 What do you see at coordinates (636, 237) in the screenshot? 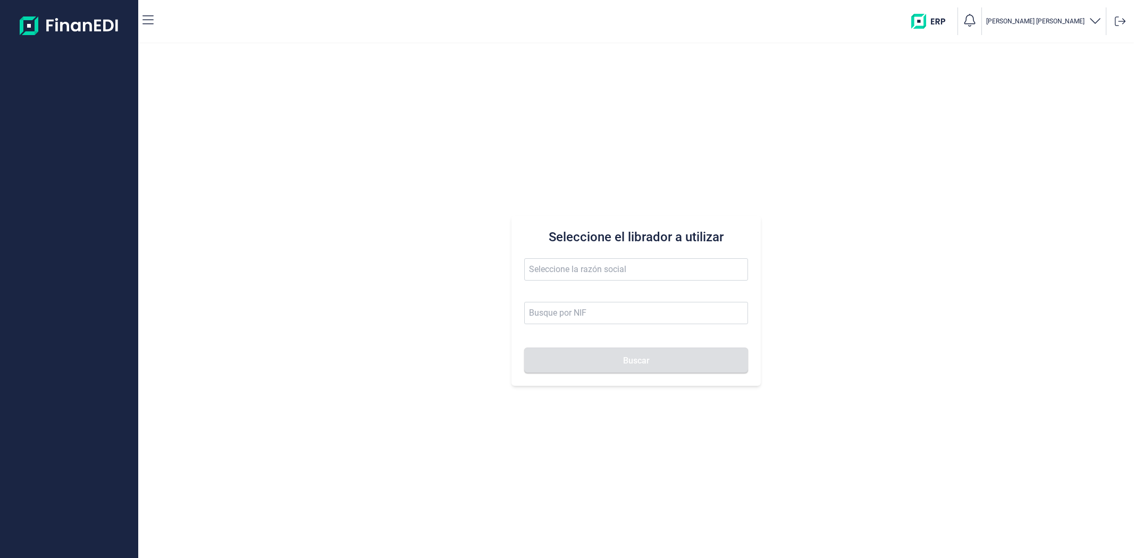
I see `h3: Seleccione el librador a utilizar` at bounding box center [636, 237].